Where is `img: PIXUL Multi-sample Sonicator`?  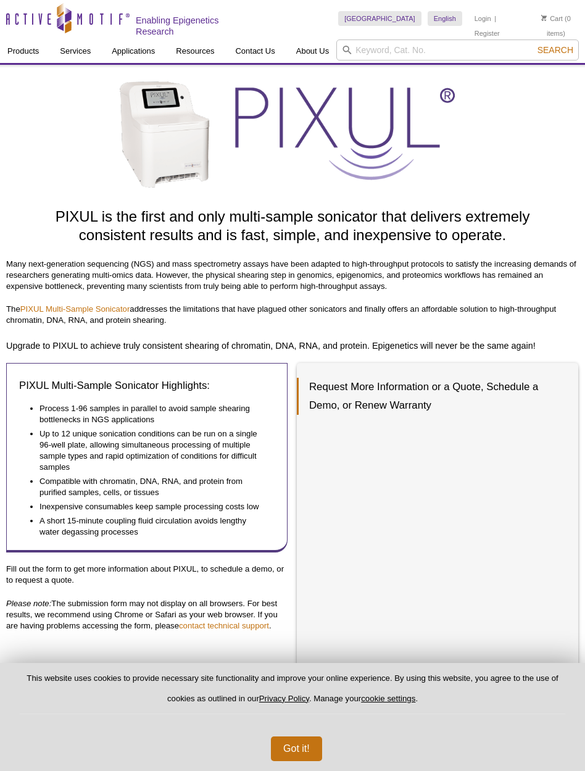
img: PIXUL Multi-sample Sonicator is located at coordinates (292, 134).